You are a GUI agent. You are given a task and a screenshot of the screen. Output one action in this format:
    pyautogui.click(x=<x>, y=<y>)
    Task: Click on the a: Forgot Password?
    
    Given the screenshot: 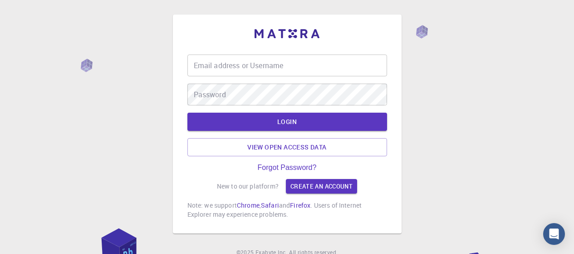 What is the action you would take?
    pyautogui.click(x=287, y=167)
    